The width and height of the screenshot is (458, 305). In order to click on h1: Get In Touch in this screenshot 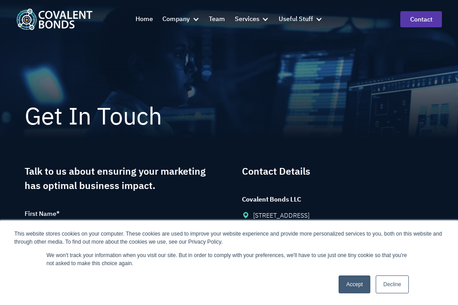, I will do `click(229, 115)`.